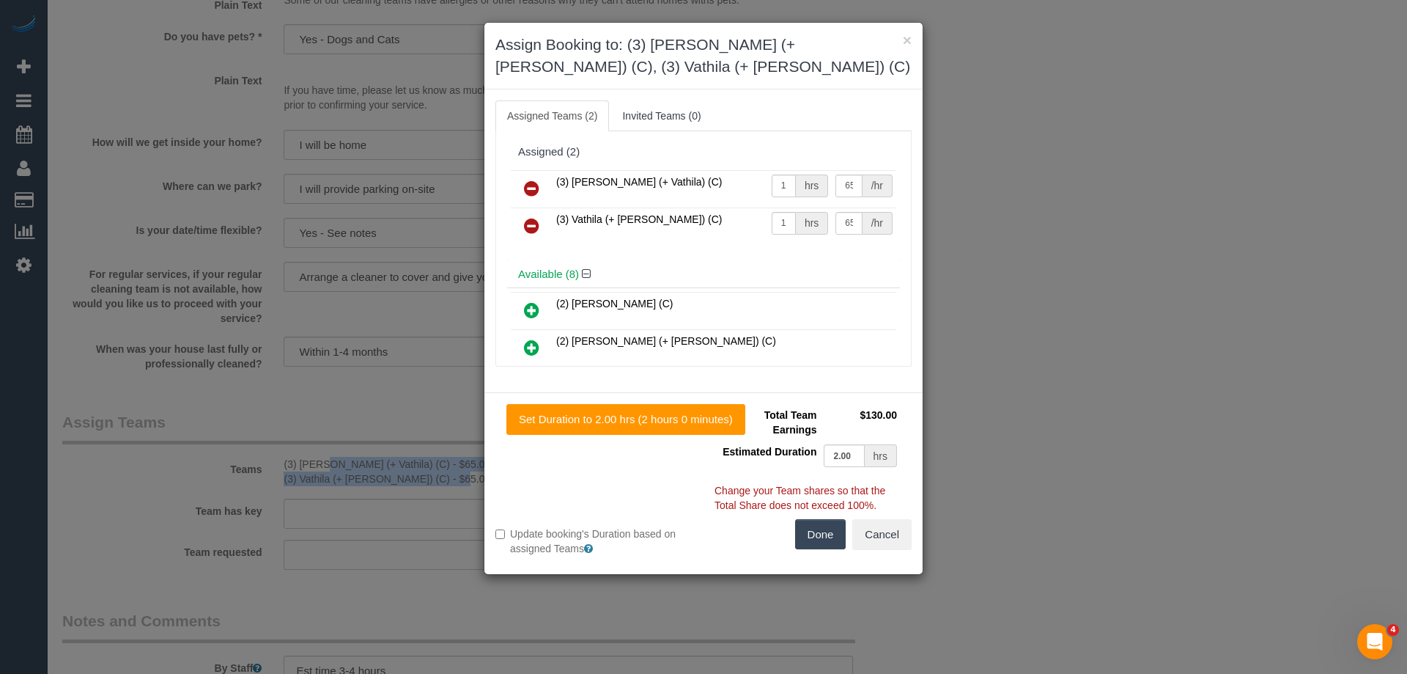  I want to click on a: Invited Teams (0), so click(661, 116).